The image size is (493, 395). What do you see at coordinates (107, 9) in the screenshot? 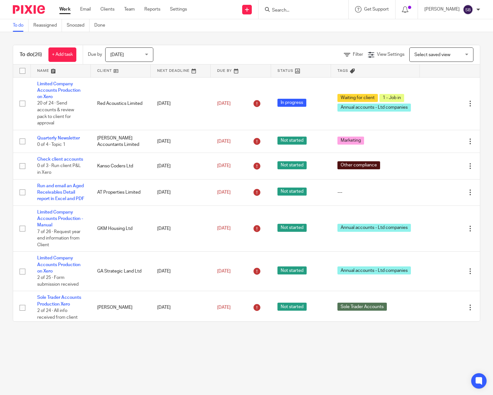
I see `a: Clients` at bounding box center [107, 9].